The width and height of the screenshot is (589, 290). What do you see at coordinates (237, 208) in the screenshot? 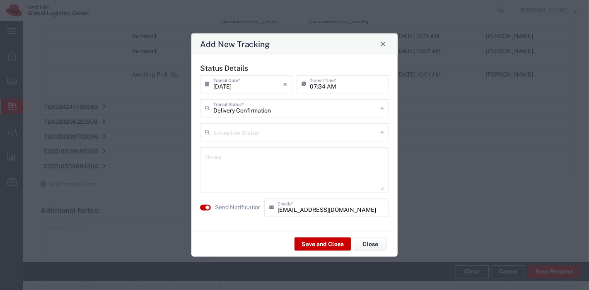
I see `agx-label: Send Notification` at bounding box center [237, 208].